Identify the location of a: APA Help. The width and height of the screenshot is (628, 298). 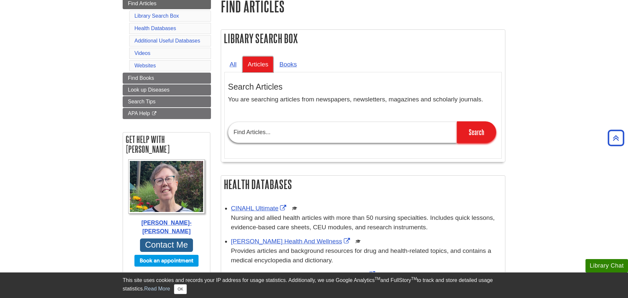
(167, 114).